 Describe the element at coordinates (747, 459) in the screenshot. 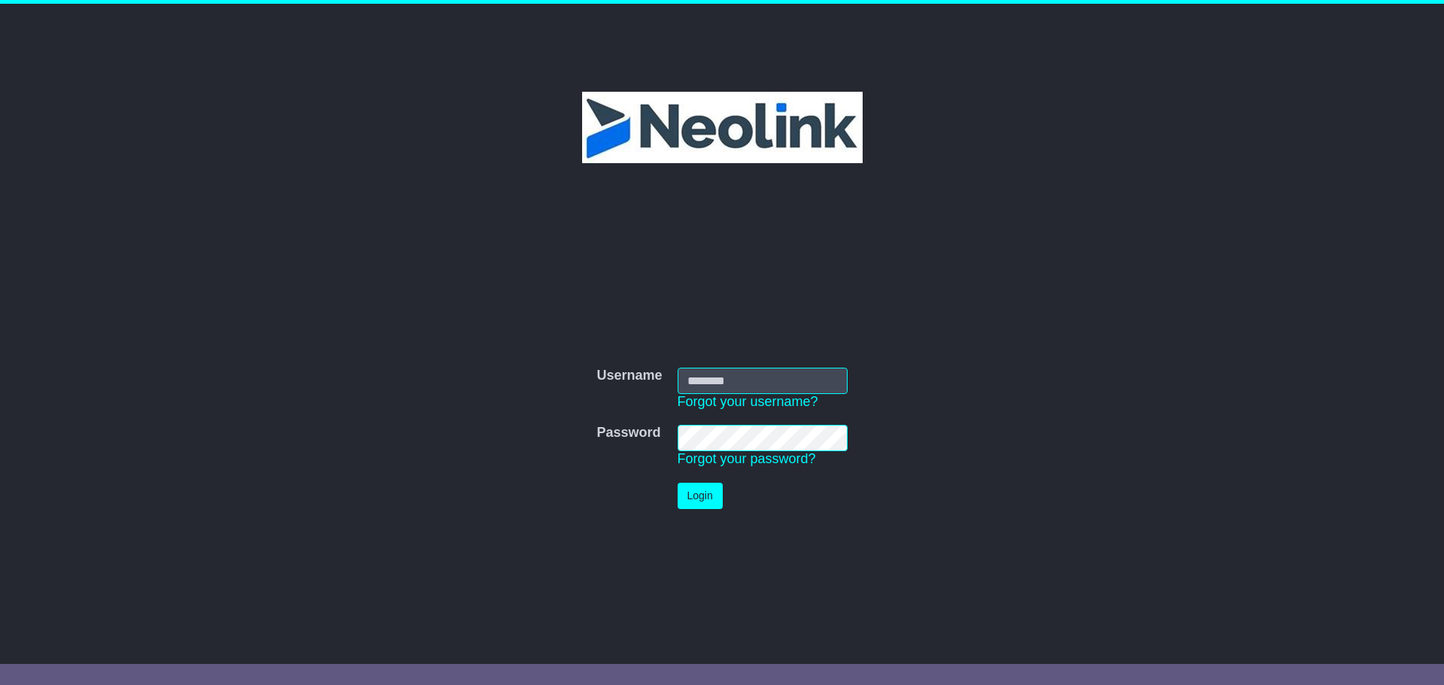

I see `a: Forgot your password?` at that location.